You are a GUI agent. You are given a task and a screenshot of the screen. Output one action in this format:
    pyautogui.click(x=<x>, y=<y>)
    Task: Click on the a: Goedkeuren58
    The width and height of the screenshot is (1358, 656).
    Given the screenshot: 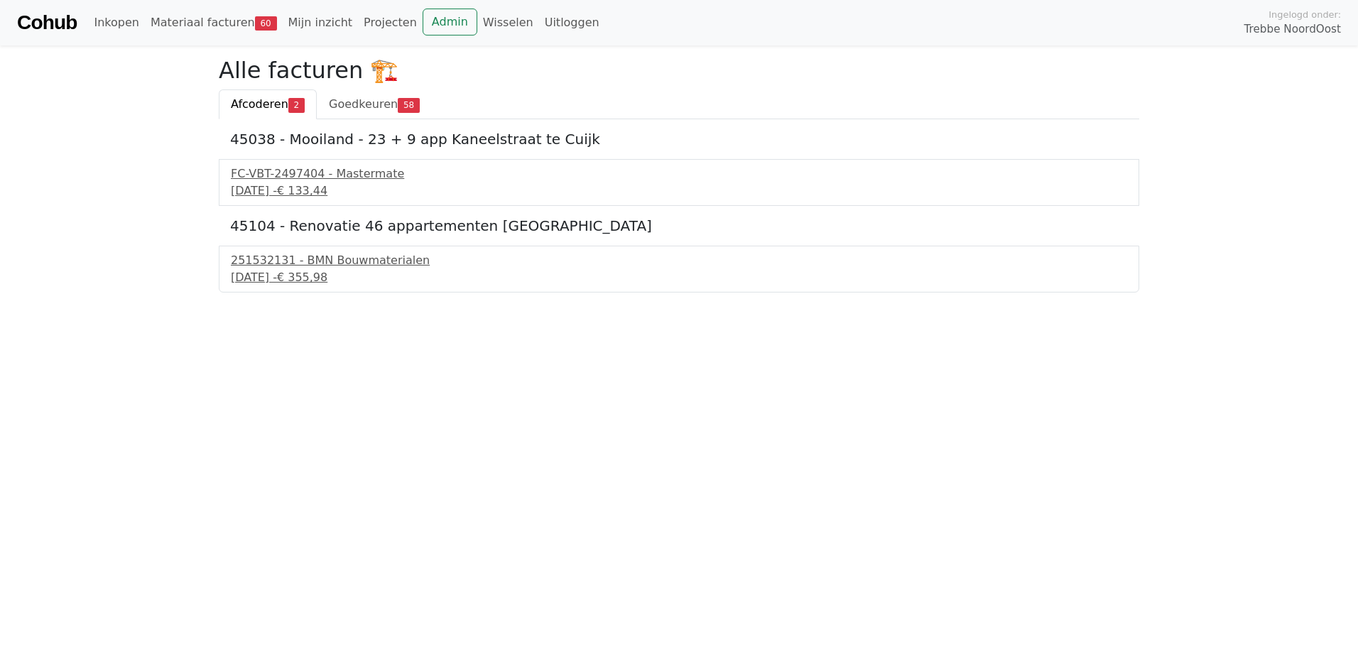 What is the action you would take?
    pyautogui.click(x=374, y=104)
    